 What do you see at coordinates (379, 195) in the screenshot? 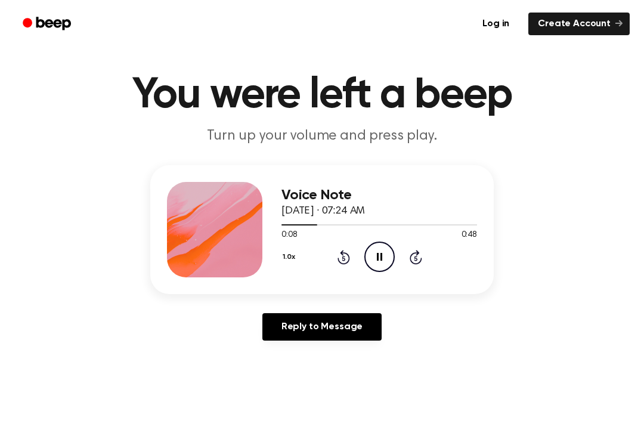
I see `h3: Voice Note` at bounding box center [379, 195].